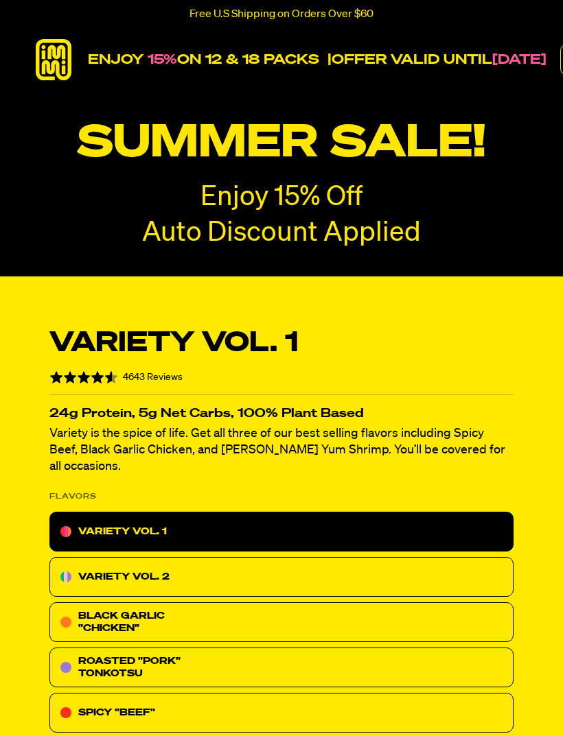  I want to click on div: VARIETY VOL. 2, so click(281, 577).